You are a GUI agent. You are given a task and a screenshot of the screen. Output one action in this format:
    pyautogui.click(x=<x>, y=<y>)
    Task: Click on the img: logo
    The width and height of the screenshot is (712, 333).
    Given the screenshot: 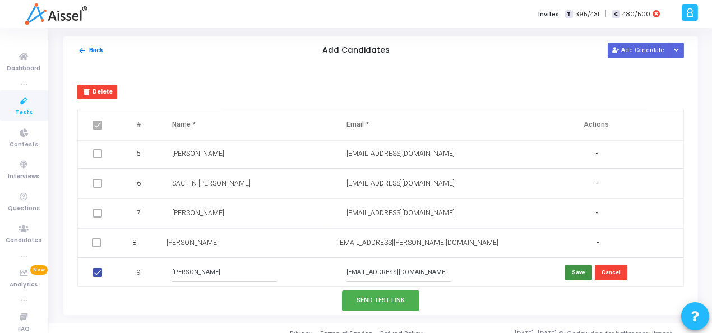 What is the action you would take?
    pyautogui.click(x=56, y=14)
    